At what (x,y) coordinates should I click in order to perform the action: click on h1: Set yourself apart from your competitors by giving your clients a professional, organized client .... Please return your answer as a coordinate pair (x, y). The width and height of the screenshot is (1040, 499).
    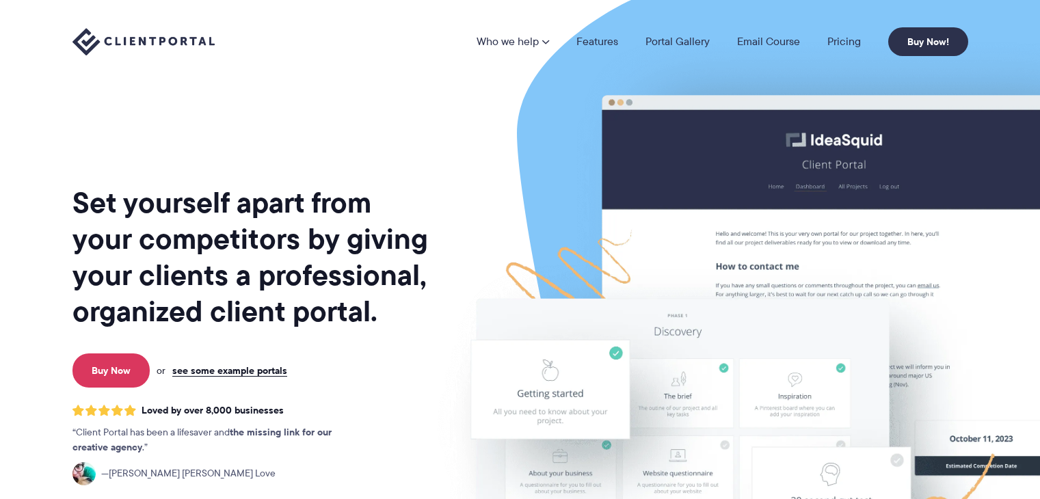
    Looking at the image, I should click on (252, 257).